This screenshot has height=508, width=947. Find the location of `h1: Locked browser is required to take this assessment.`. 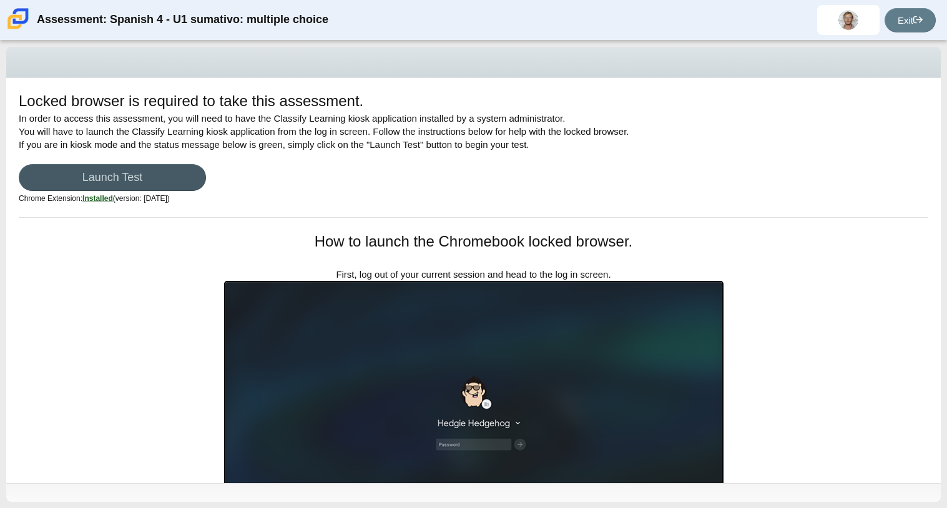

h1: Locked browser is required to take this assessment. is located at coordinates (191, 101).